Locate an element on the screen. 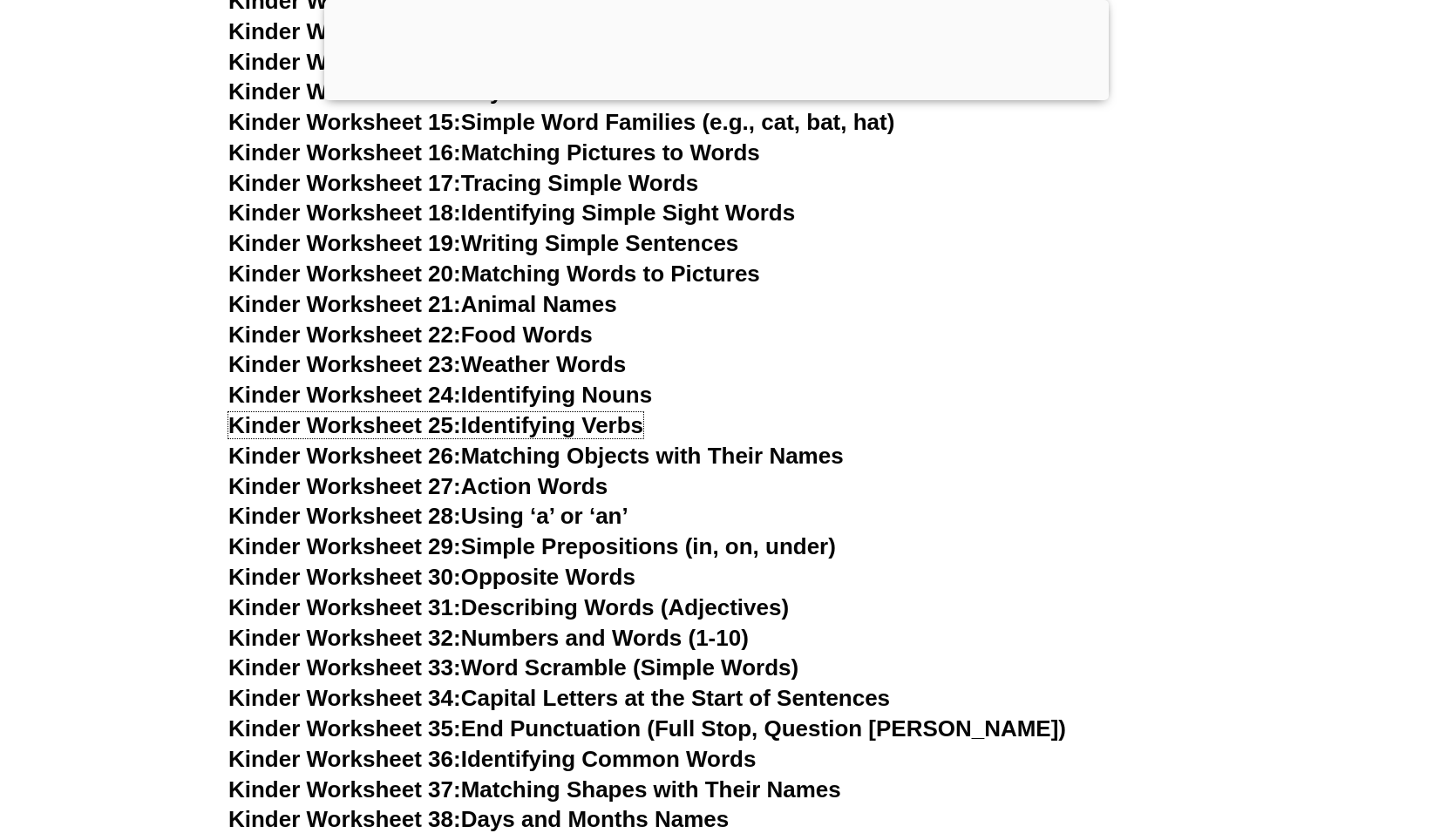  span: Kinder Worksheet 36: is located at coordinates (345, 759).